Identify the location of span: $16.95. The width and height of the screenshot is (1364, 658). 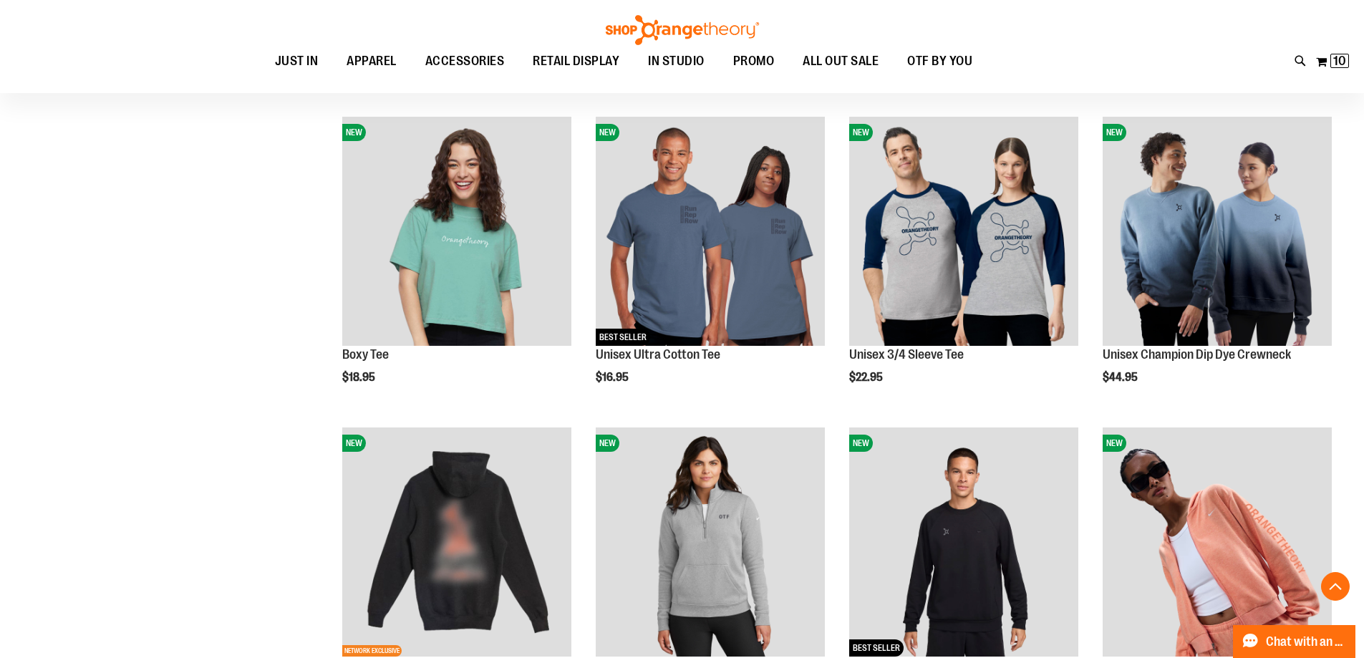
(613, 377).